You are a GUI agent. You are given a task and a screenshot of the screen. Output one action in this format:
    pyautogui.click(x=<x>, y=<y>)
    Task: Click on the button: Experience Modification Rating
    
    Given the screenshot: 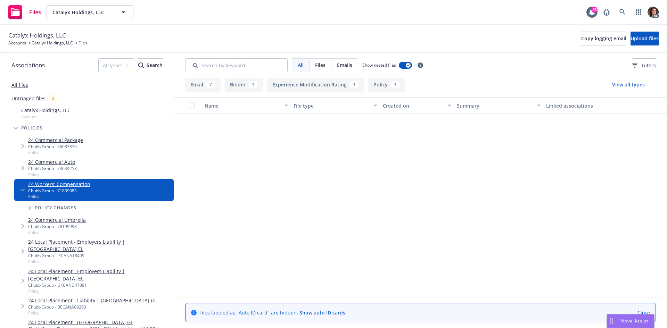 What is the action you would take?
    pyautogui.click(x=315, y=85)
    